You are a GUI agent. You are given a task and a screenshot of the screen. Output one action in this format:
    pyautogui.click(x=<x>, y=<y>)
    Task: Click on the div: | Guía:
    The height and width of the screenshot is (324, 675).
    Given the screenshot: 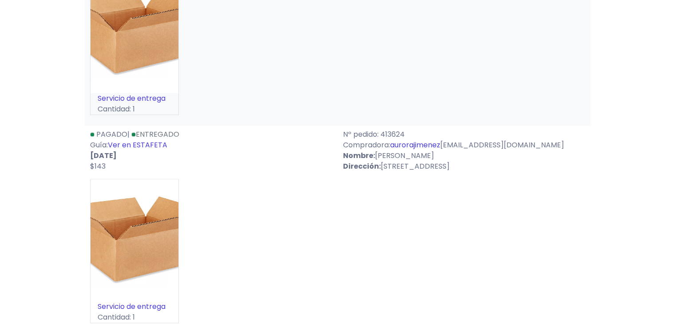 What is the action you would take?
    pyautogui.click(x=211, y=150)
    